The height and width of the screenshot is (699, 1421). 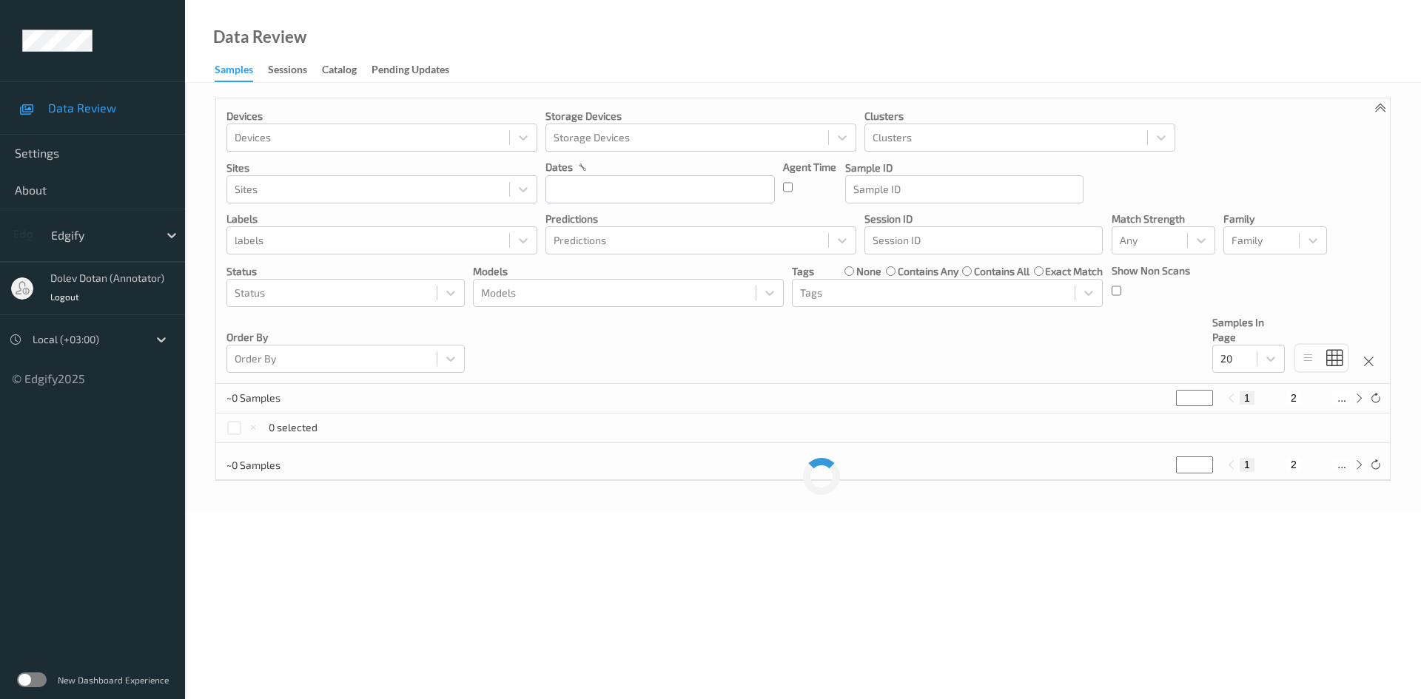 What do you see at coordinates (293, 428) in the screenshot?
I see `p: 0 selected` at bounding box center [293, 428].